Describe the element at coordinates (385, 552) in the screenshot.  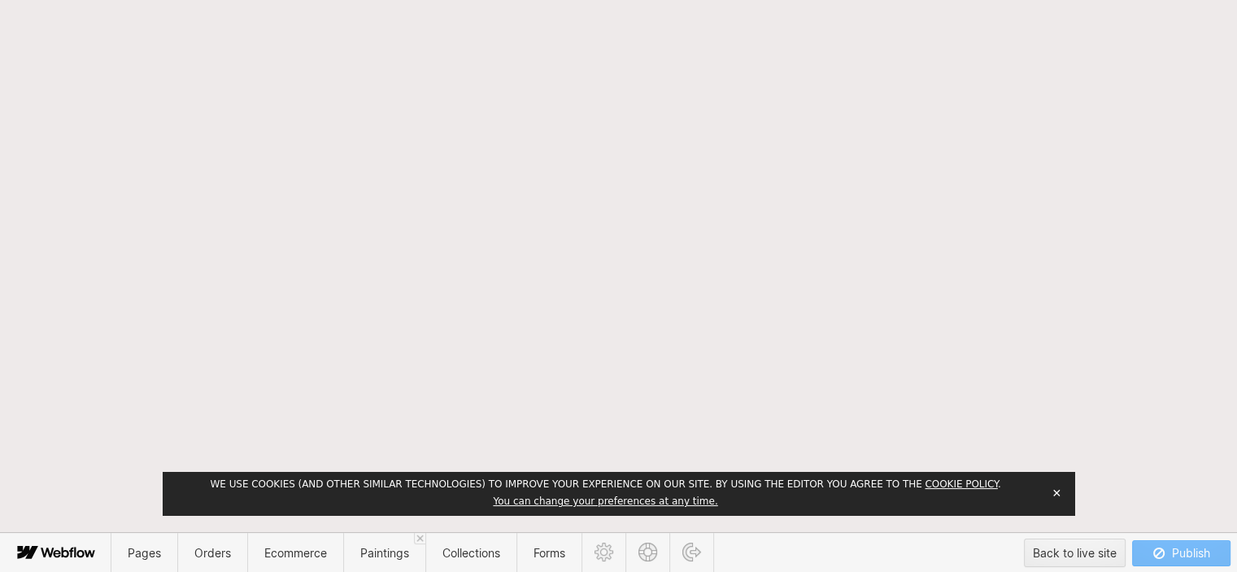
I see `span: Paintings` at that location.